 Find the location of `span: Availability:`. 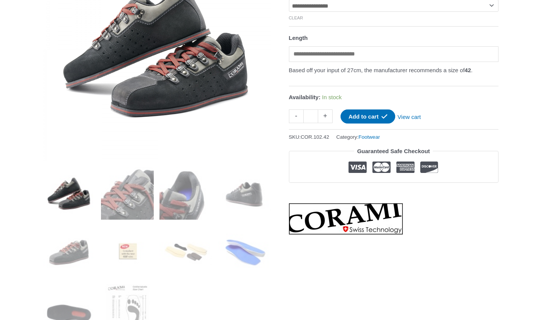

span: Availability: is located at coordinates (305, 97).